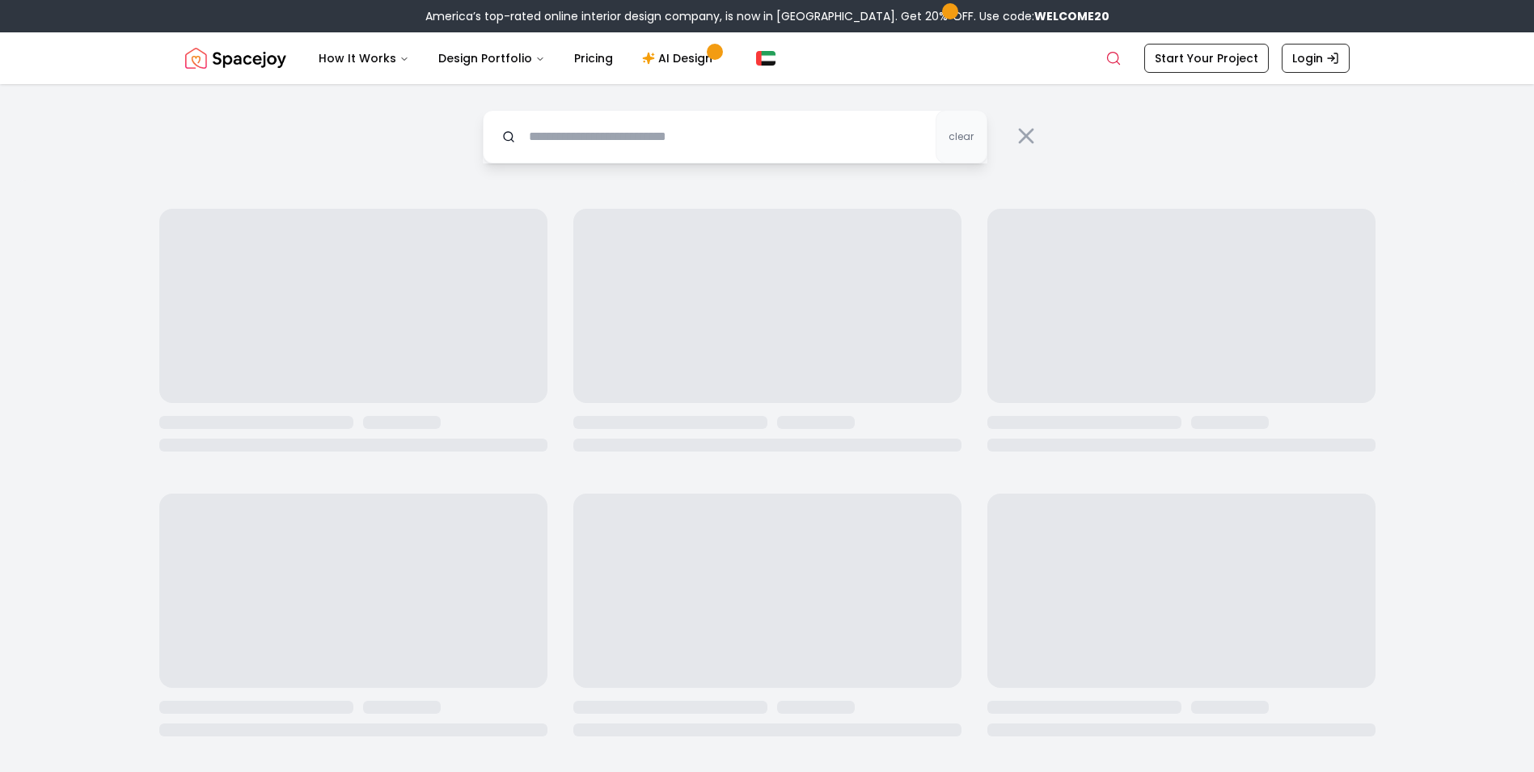 The image size is (1534, 772). I want to click on strong: WELCOME20, so click(1072, 16).